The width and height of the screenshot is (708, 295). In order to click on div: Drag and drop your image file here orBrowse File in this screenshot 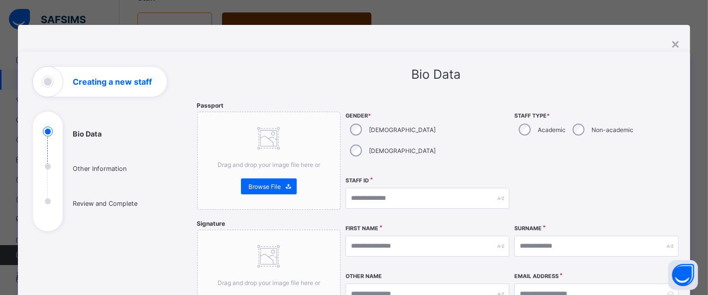, I will do `click(269, 160)`.